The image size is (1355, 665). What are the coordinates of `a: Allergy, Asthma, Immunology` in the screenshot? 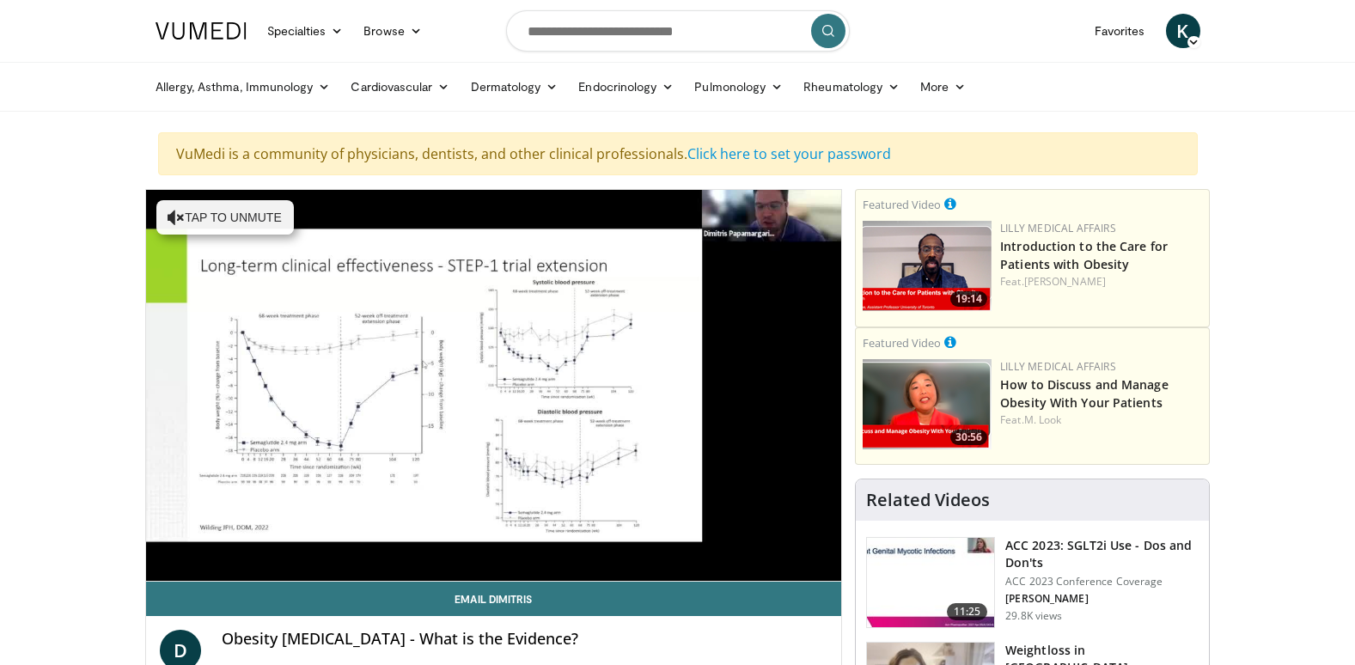 It's located at (243, 87).